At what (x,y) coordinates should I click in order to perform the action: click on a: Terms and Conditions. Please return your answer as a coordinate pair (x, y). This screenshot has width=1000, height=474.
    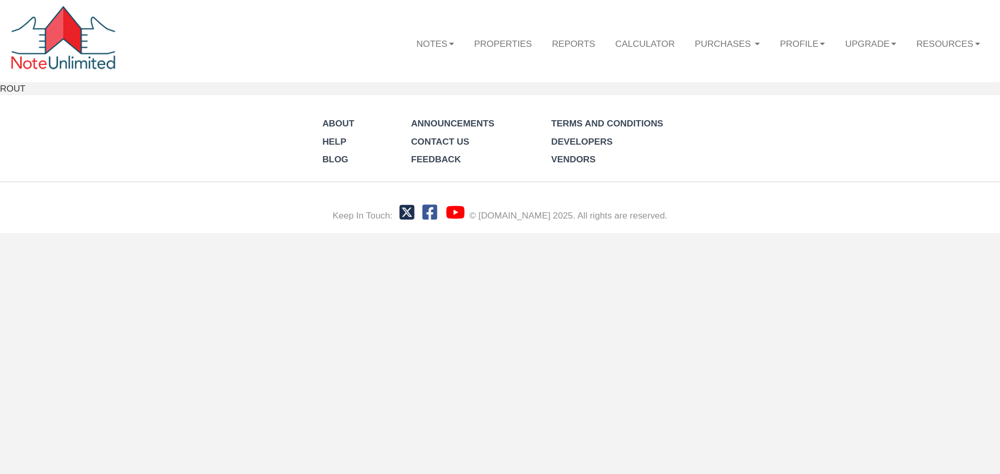
    Looking at the image, I should click on (607, 123).